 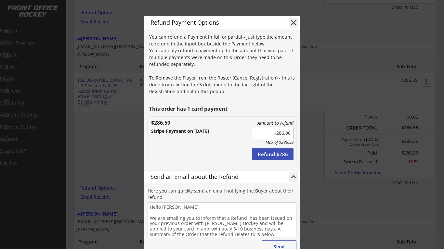 I want to click on div: Amount to refund, so click(x=273, y=123).